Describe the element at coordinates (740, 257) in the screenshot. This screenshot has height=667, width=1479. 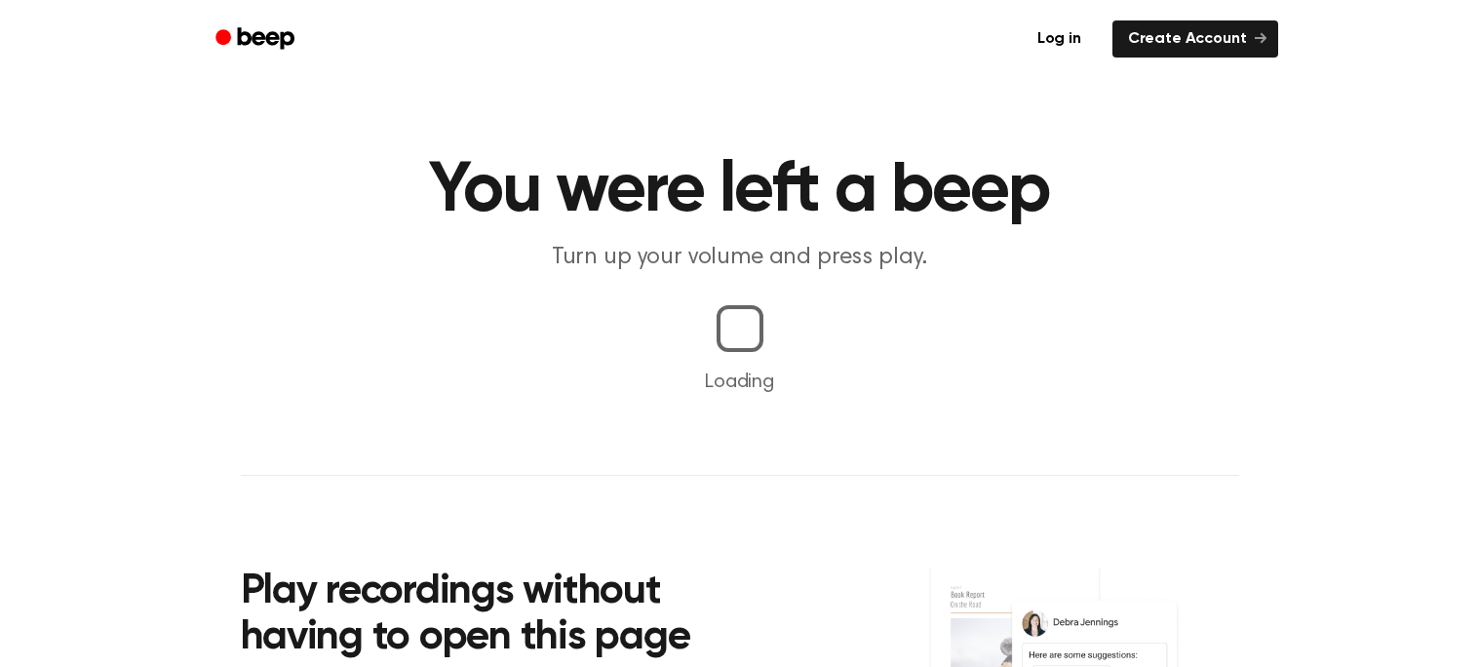
I see `p: Turn up your volume and press play.` at that location.